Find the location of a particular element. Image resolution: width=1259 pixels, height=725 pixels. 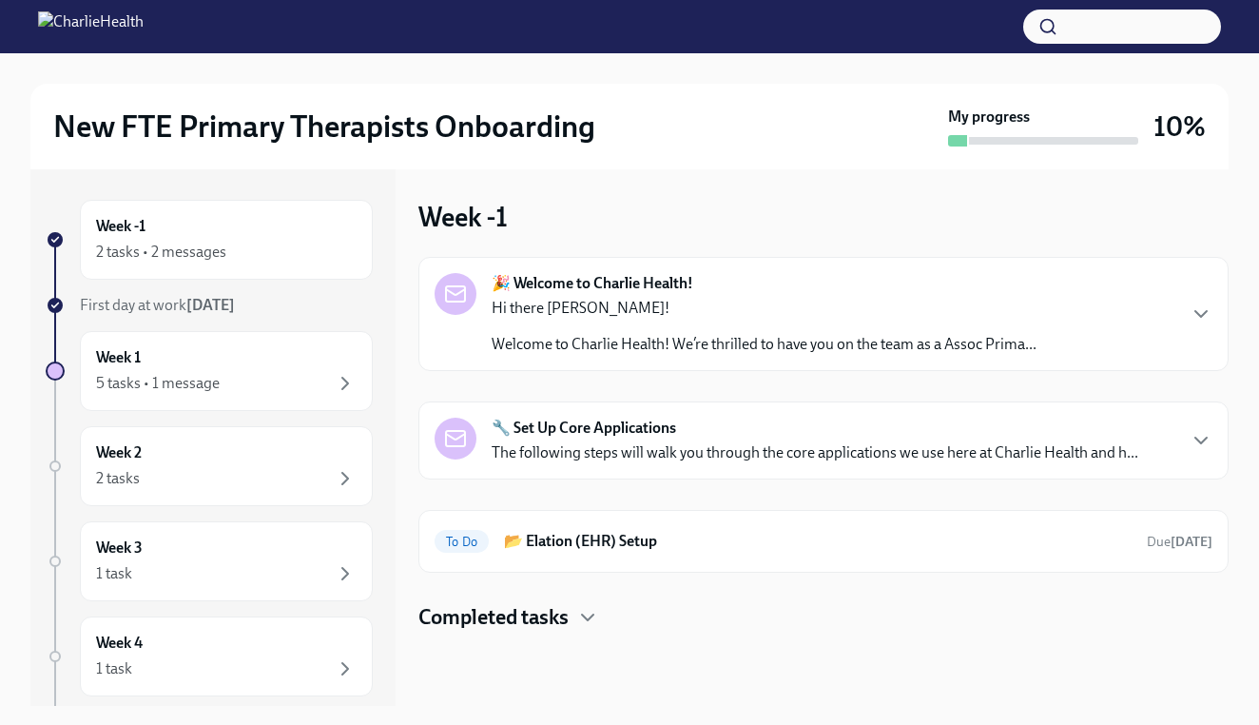

h6: Week 2 is located at coordinates (119, 453).